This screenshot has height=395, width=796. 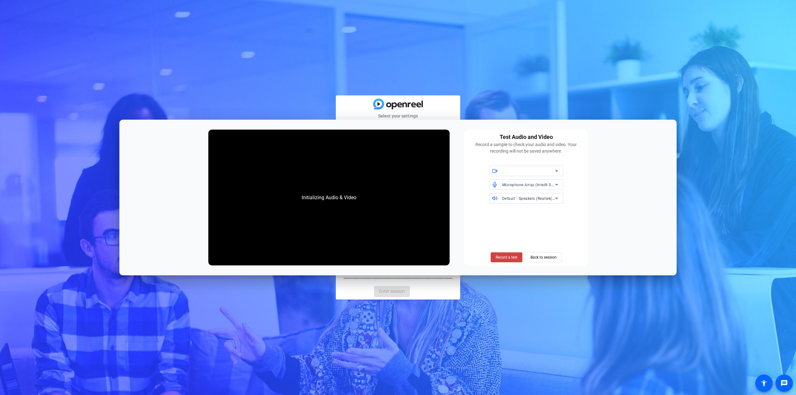 What do you see at coordinates (398, 104) in the screenshot?
I see `img: blue-gradient.svg` at bounding box center [398, 104].